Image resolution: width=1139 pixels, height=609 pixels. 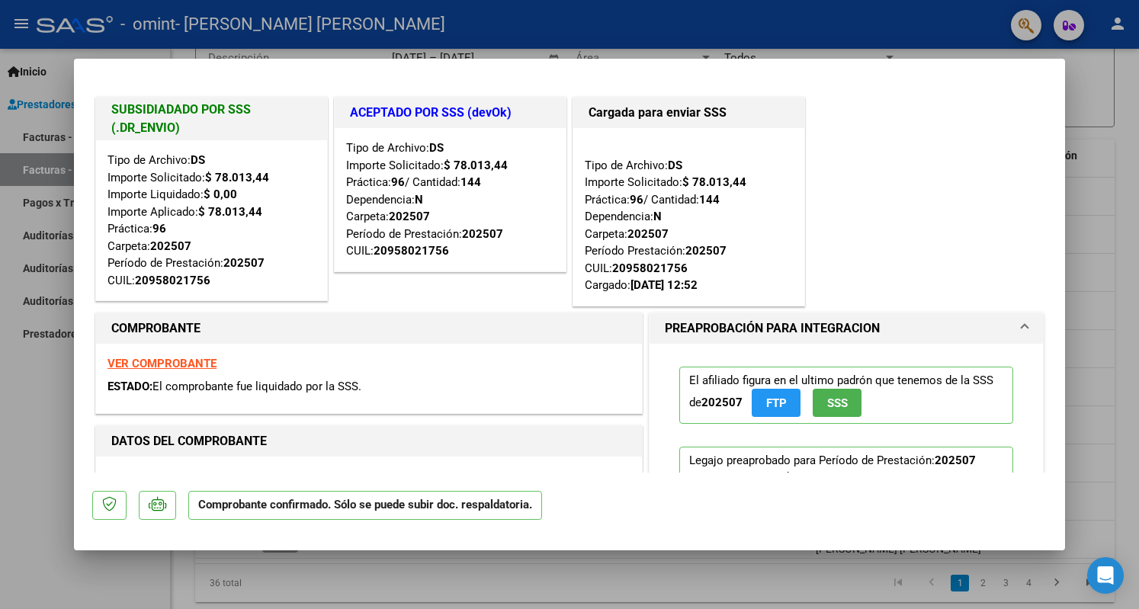 I want to click on div: Tipo de Archivo: Importe Solicitado: Importe Liquidado: Importe Aplicado: Práctica: Carpeta: Perí..., so click(x=211, y=220).